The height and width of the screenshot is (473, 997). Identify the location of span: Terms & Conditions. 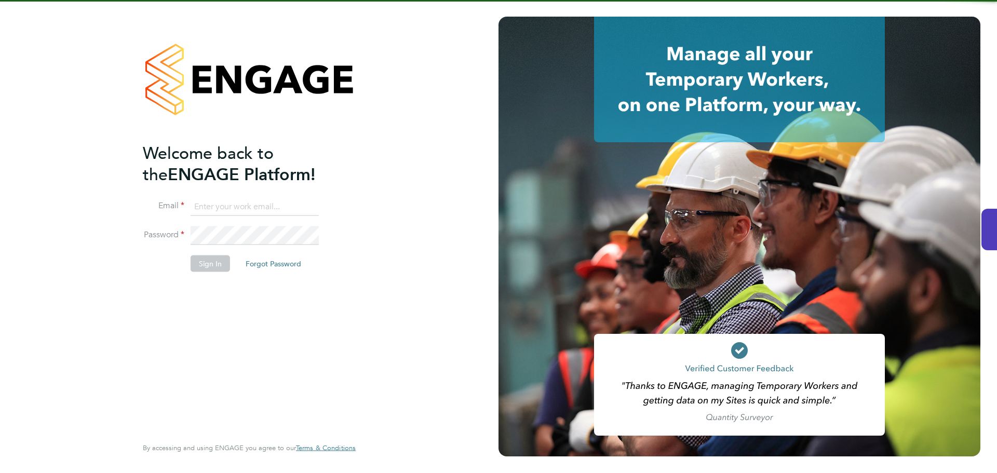
(325, 447).